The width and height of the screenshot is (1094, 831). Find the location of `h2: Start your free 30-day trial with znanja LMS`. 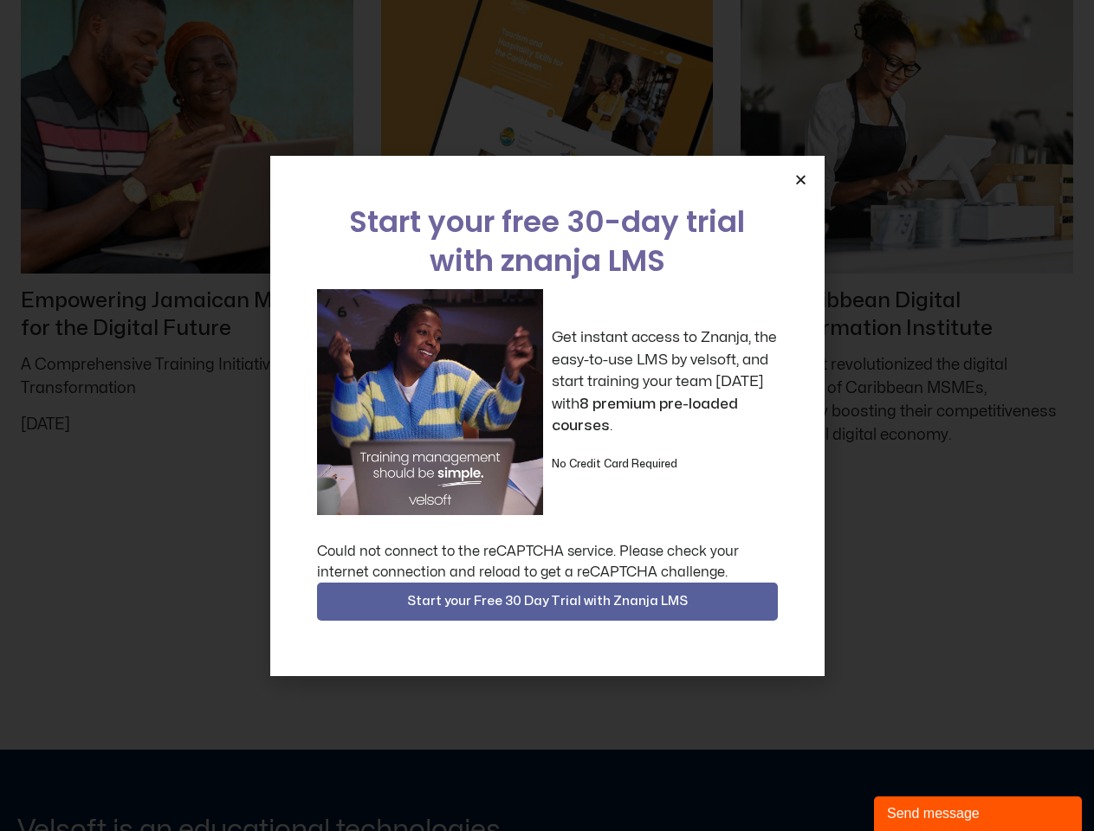

h2: Start your free 30-day trial with znanja LMS is located at coordinates (547, 242).